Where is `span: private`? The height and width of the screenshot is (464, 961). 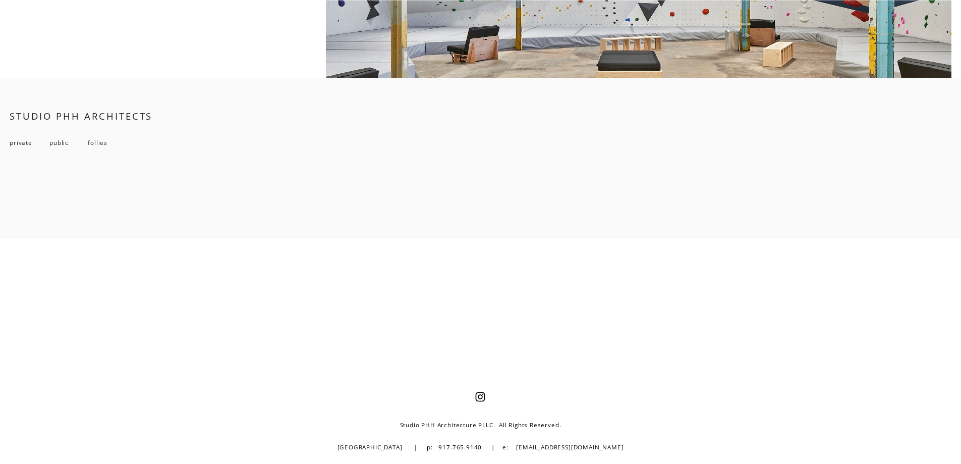 span: private is located at coordinates (21, 142).